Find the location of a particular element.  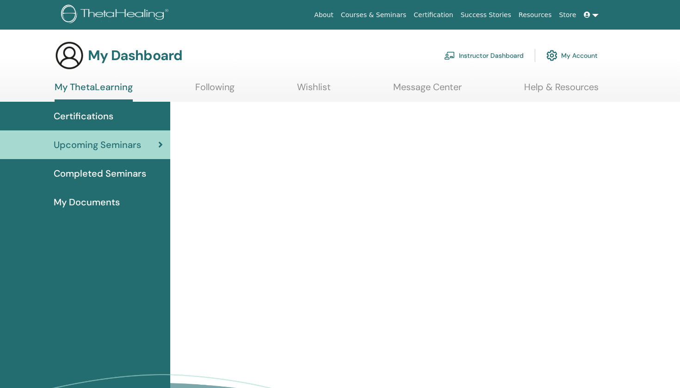

img: cog.svg is located at coordinates (552, 55).